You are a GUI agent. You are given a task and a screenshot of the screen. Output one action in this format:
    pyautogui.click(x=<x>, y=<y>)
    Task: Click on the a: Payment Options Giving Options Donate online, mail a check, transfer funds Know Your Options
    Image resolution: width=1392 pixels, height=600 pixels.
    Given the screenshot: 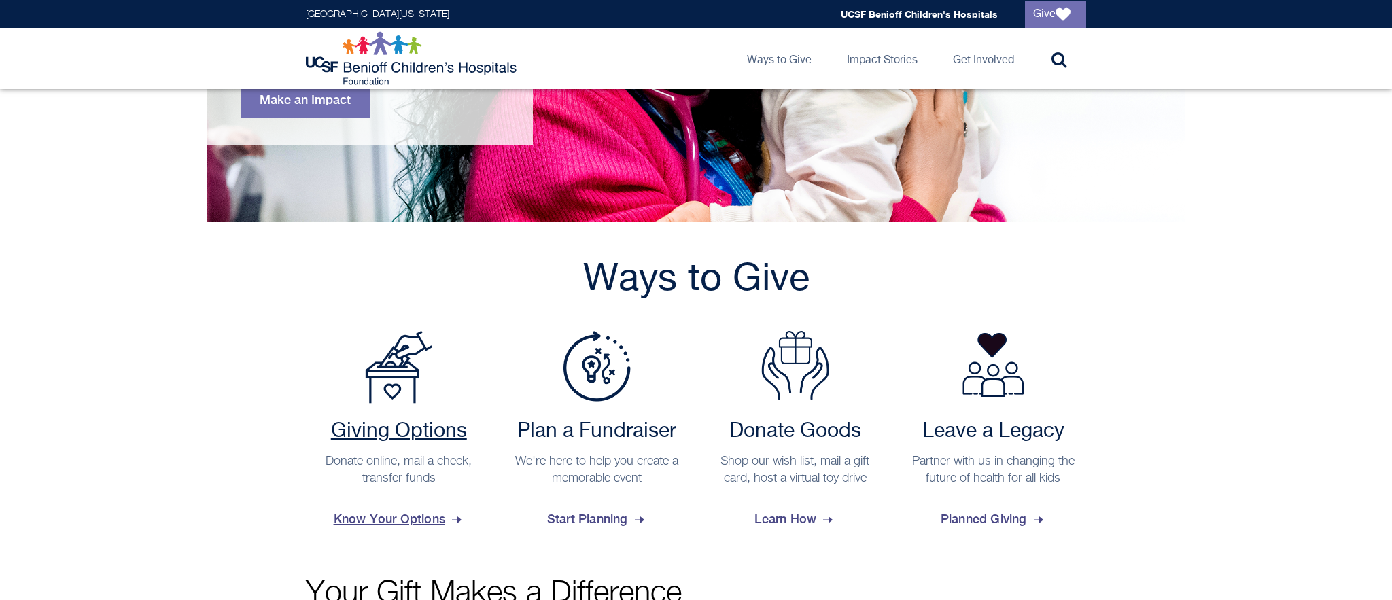 What is the action you would take?
    pyautogui.click(x=399, y=434)
    